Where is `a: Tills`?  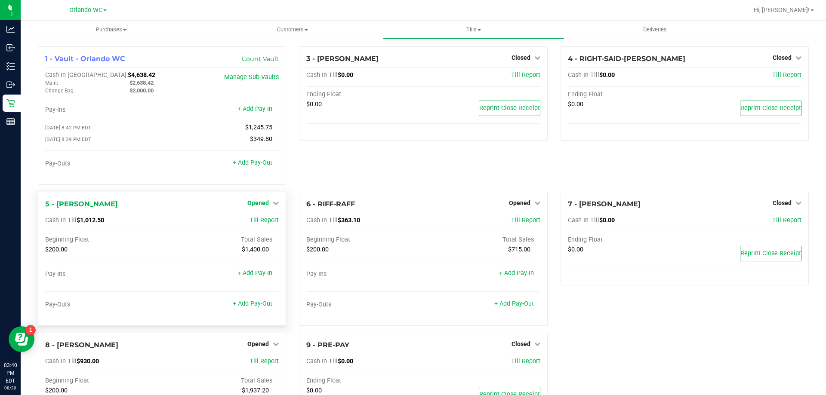 a: Tills is located at coordinates (473, 30).